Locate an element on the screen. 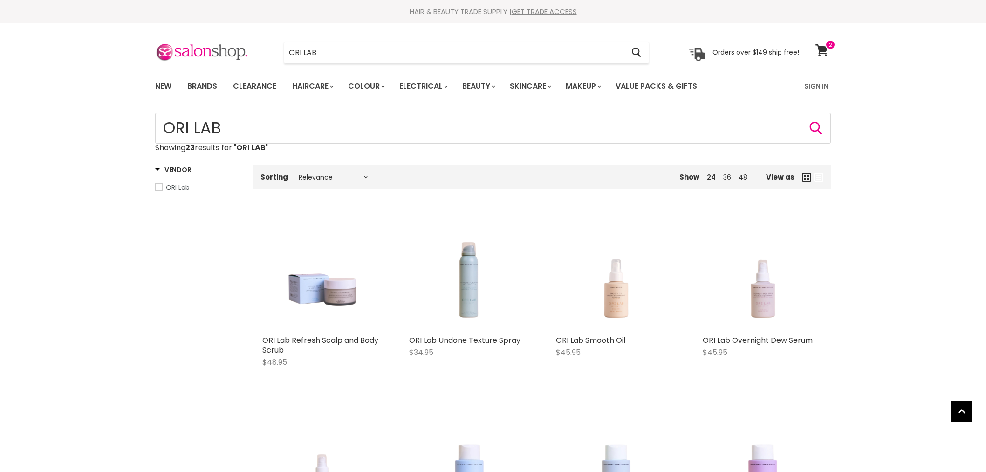 This screenshot has width=986, height=472. img: ORI Lab Undone Texture Spray is located at coordinates (469, 271).